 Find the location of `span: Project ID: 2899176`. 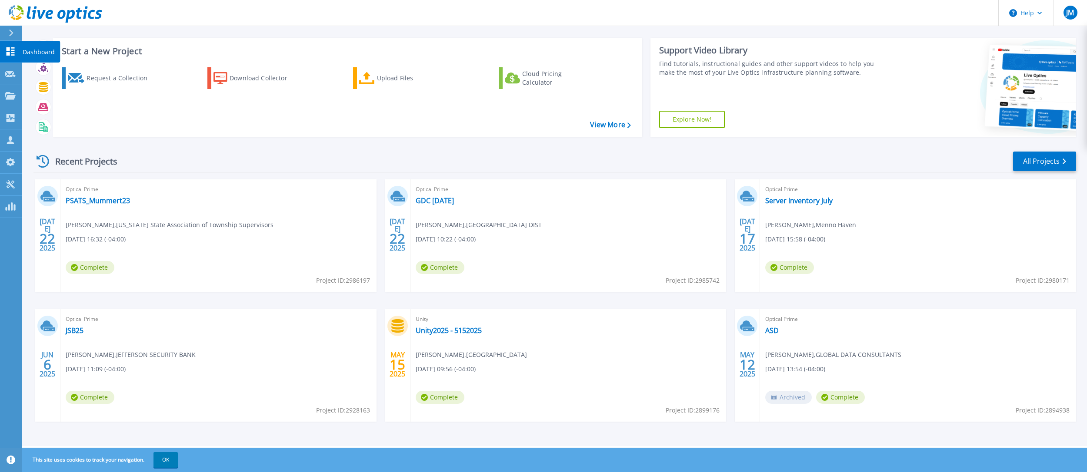

span: Project ID: 2899176 is located at coordinates (692, 411).